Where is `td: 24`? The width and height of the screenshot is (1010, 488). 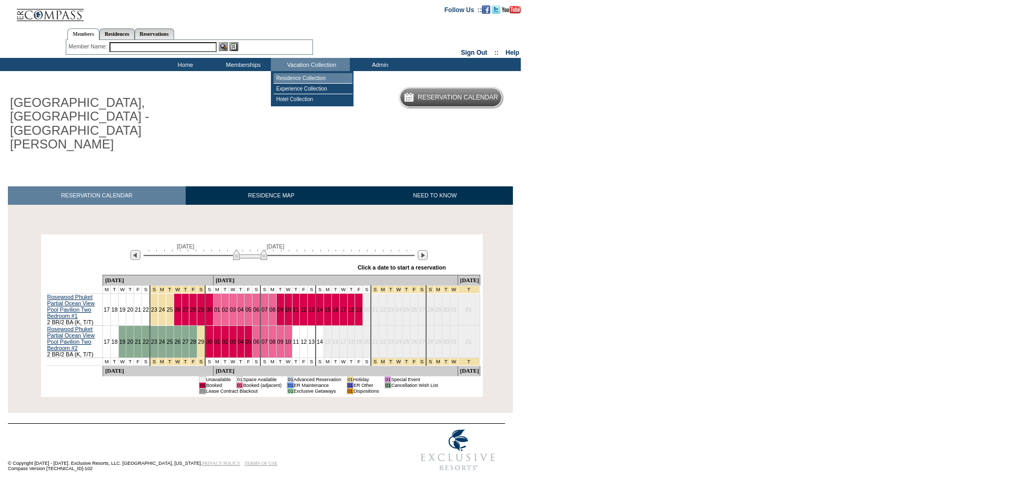
td: 24 is located at coordinates (398, 341).